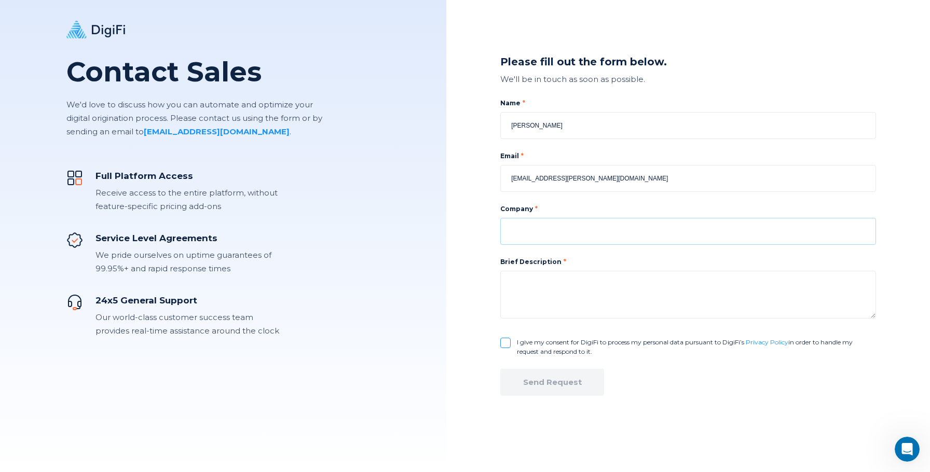  What do you see at coordinates (767, 342) in the screenshot?
I see `a: Privacy Policy` at bounding box center [767, 342].